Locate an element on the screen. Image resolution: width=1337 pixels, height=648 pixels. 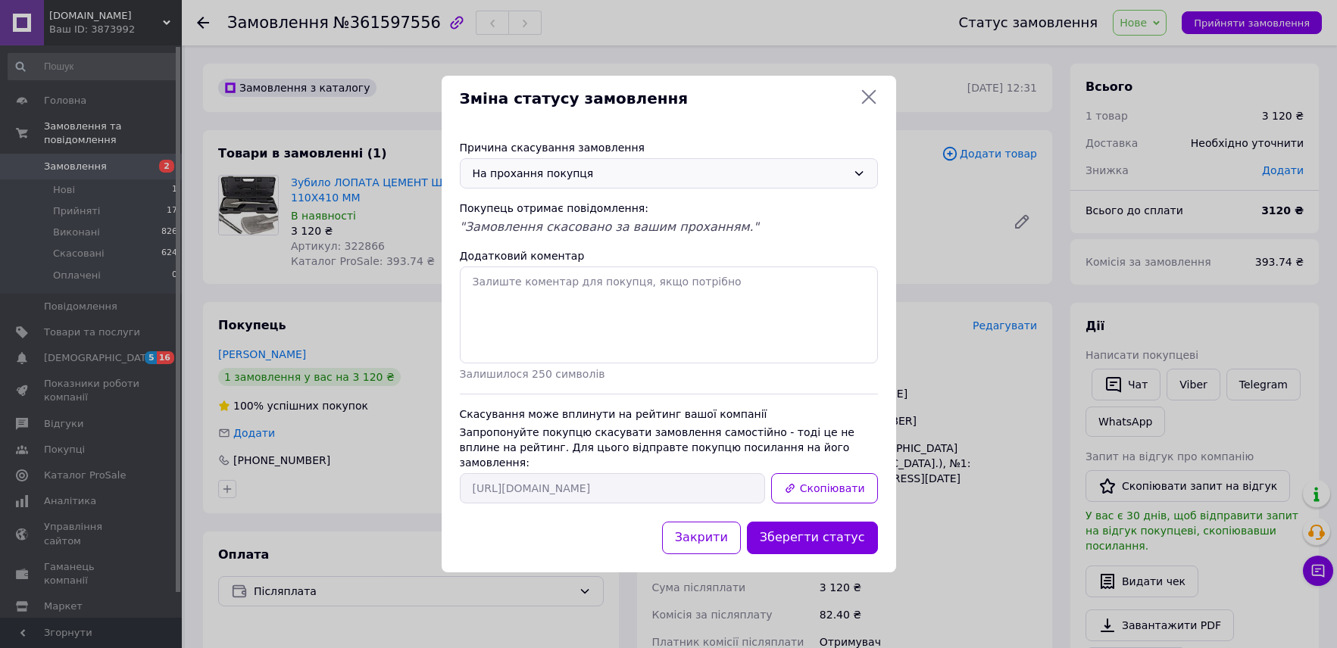
label: Додатковий коментар is located at coordinates (522, 256).